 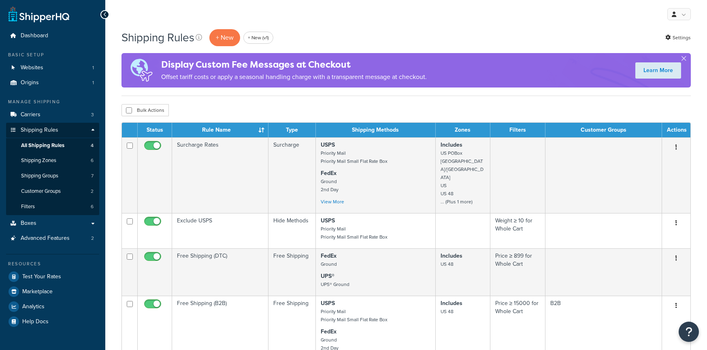 I want to click on span: Advanced Features, so click(x=45, y=238).